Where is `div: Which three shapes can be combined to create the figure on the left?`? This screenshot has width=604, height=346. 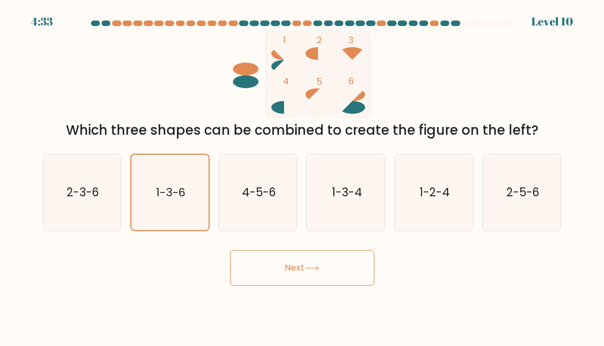
div: Which three shapes can be combined to create the figure on the left? is located at coordinates (302, 130).